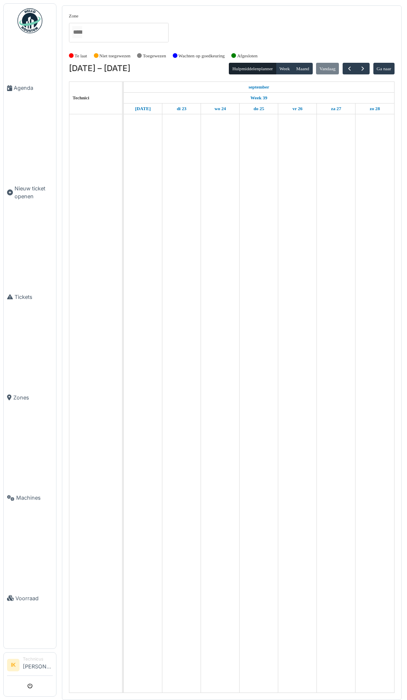 Image resolution: width=407 pixels, height=700 pixels. I want to click on a: Machines, so click(30, 498).